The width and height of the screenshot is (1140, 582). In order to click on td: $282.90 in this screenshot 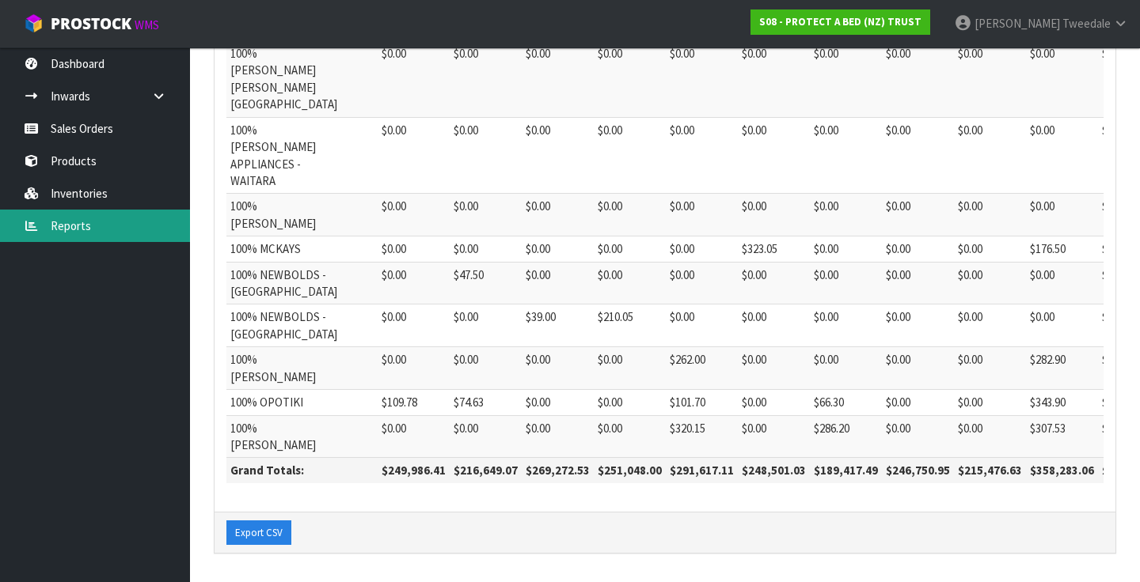, I will do `click(1061, 369)`.